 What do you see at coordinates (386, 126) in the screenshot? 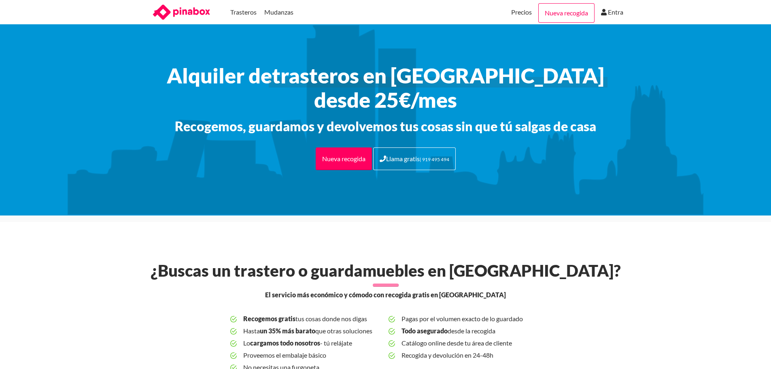
I see `h3: Recogemos, guardamos y devolvemos tus cosas sin que tú salgas de casa` at bounding box center [386, 126].